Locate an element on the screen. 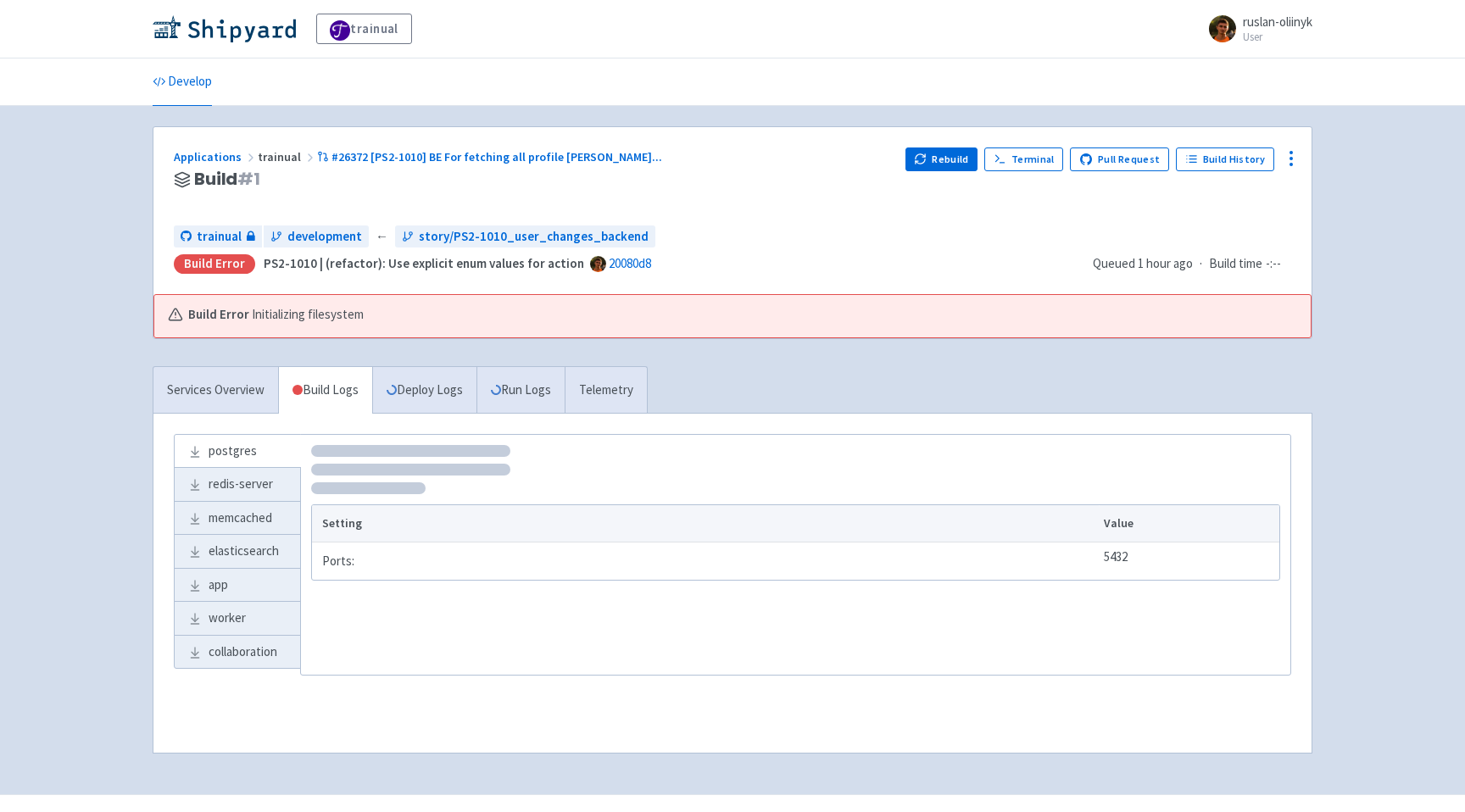 The width and height of the screenshot is (1465, 812). a: Services Overview is located at coordinates (216, 390).